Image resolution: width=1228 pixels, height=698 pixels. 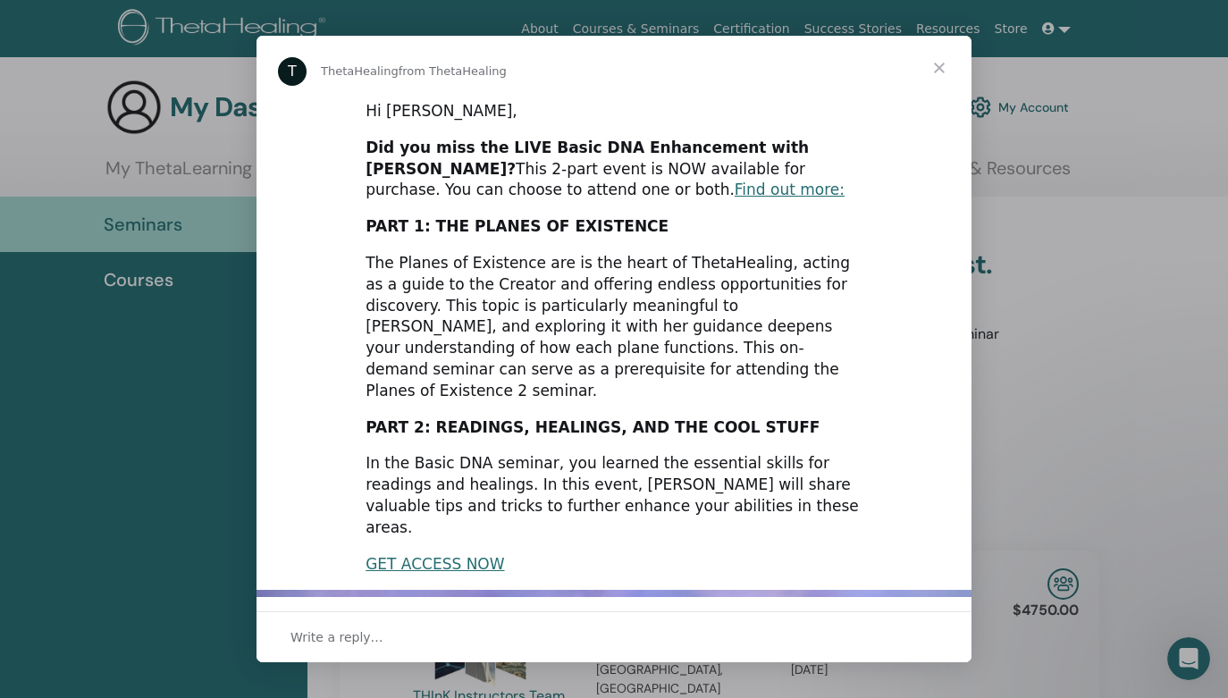 I want to click on span: Close, so click(x=939, y=68).